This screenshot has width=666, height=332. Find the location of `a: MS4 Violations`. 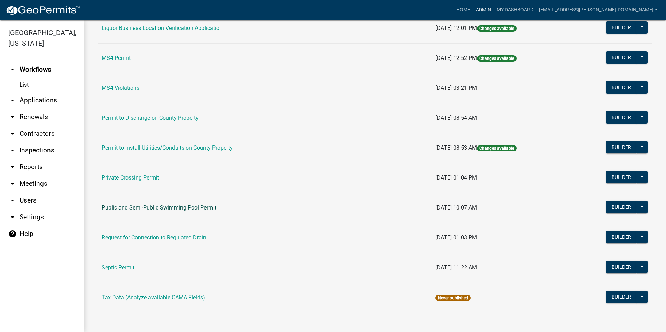

a: MS4 Violations is located at coordinates (121, 88).